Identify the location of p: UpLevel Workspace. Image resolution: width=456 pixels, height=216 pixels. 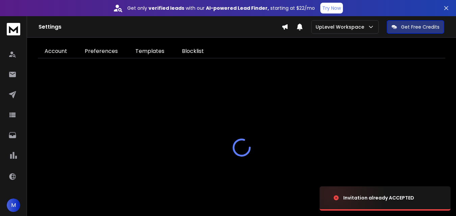
(341, 27).